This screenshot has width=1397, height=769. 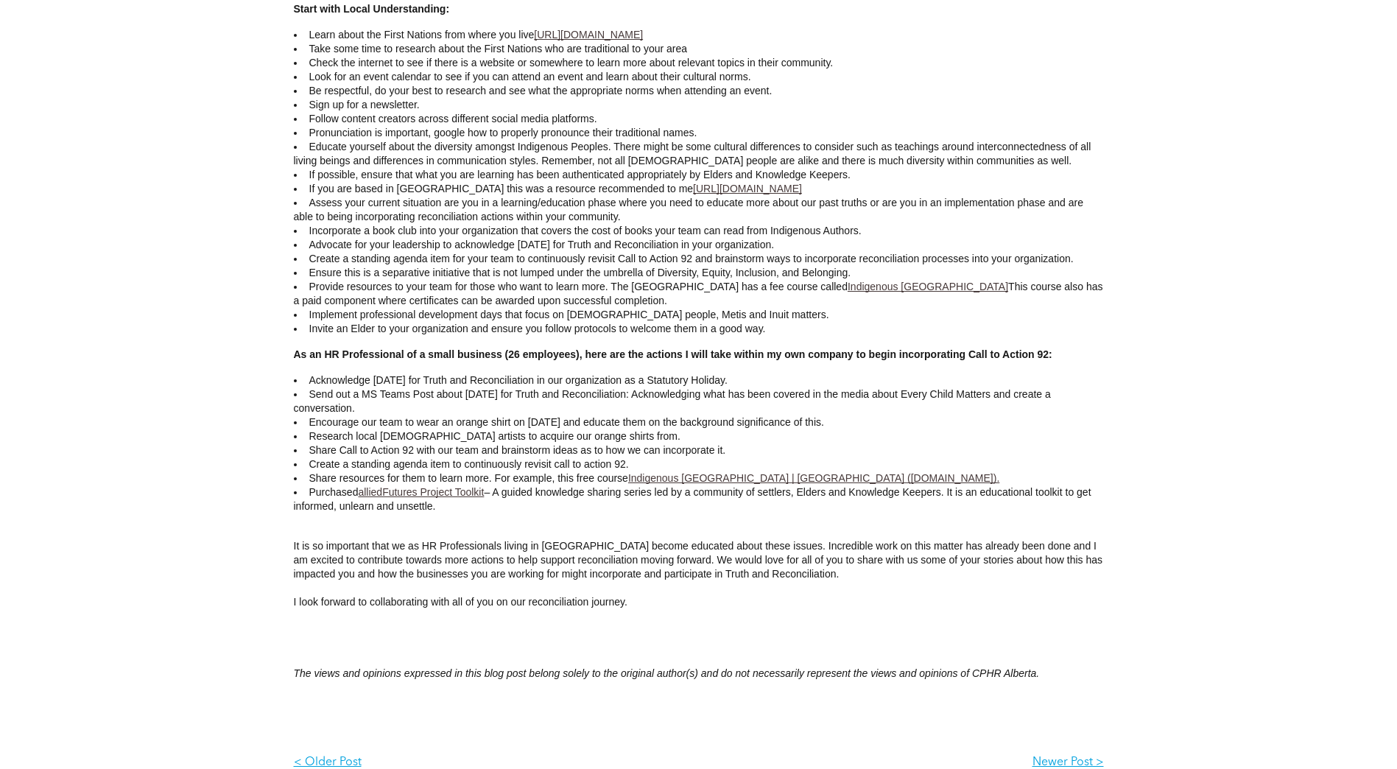 What do you see at coordinates (476, 35) in the screenshot?
I see `span: Learn about the First Nations from where you live` at bounding box center [476, 35].